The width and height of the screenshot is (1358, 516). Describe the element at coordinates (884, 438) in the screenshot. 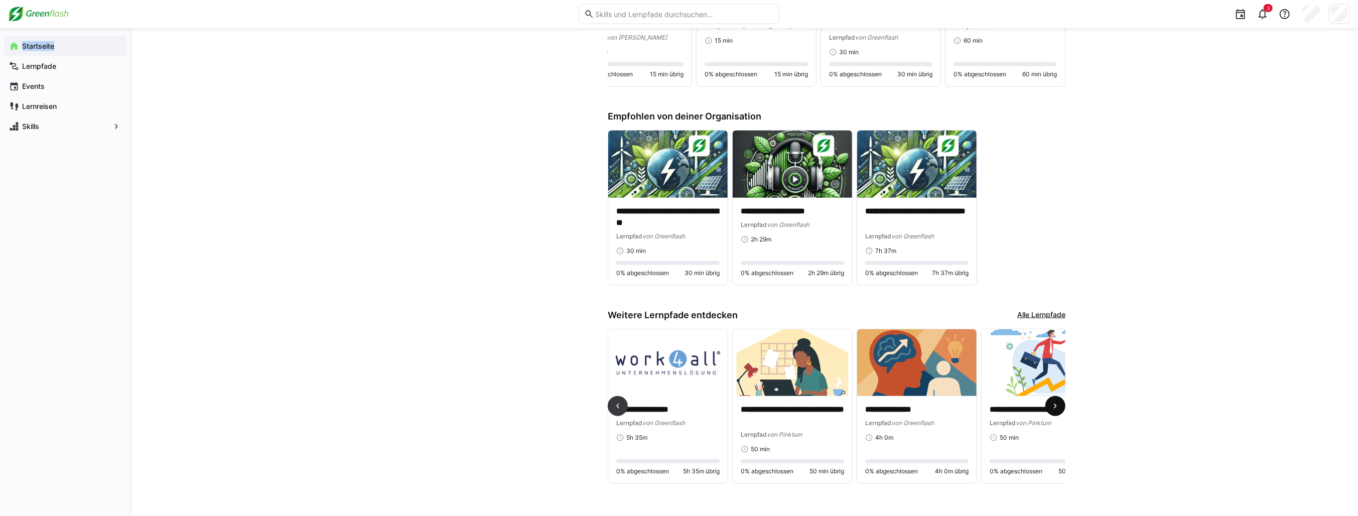

I see `span: 4h 0m` at that location.